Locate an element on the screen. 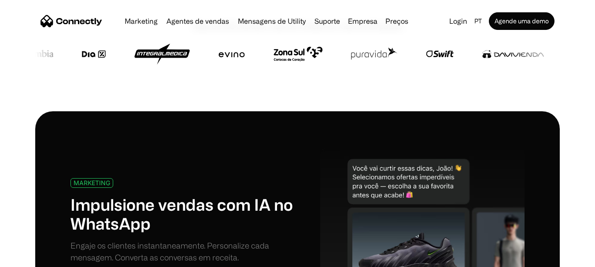 This screenshot has height=267, width=595. a: home is located at coordinates (71, 21).